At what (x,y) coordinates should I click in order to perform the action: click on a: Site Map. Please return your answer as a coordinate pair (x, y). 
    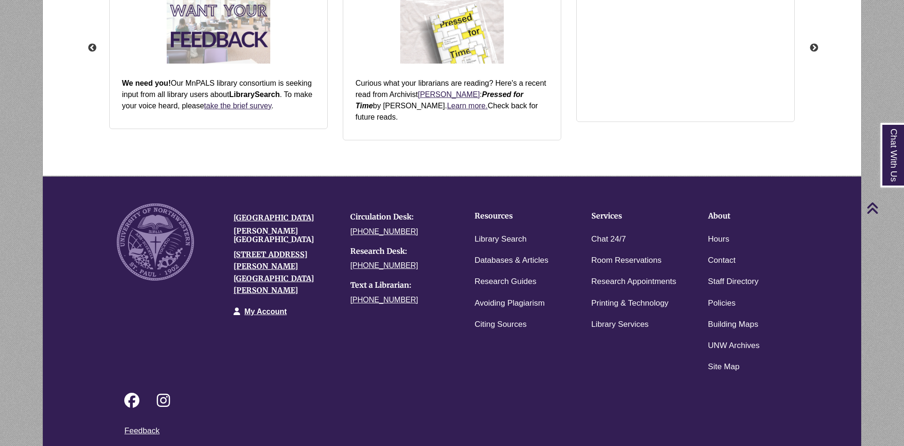
    Looking at the image, I should click on (724, 367).